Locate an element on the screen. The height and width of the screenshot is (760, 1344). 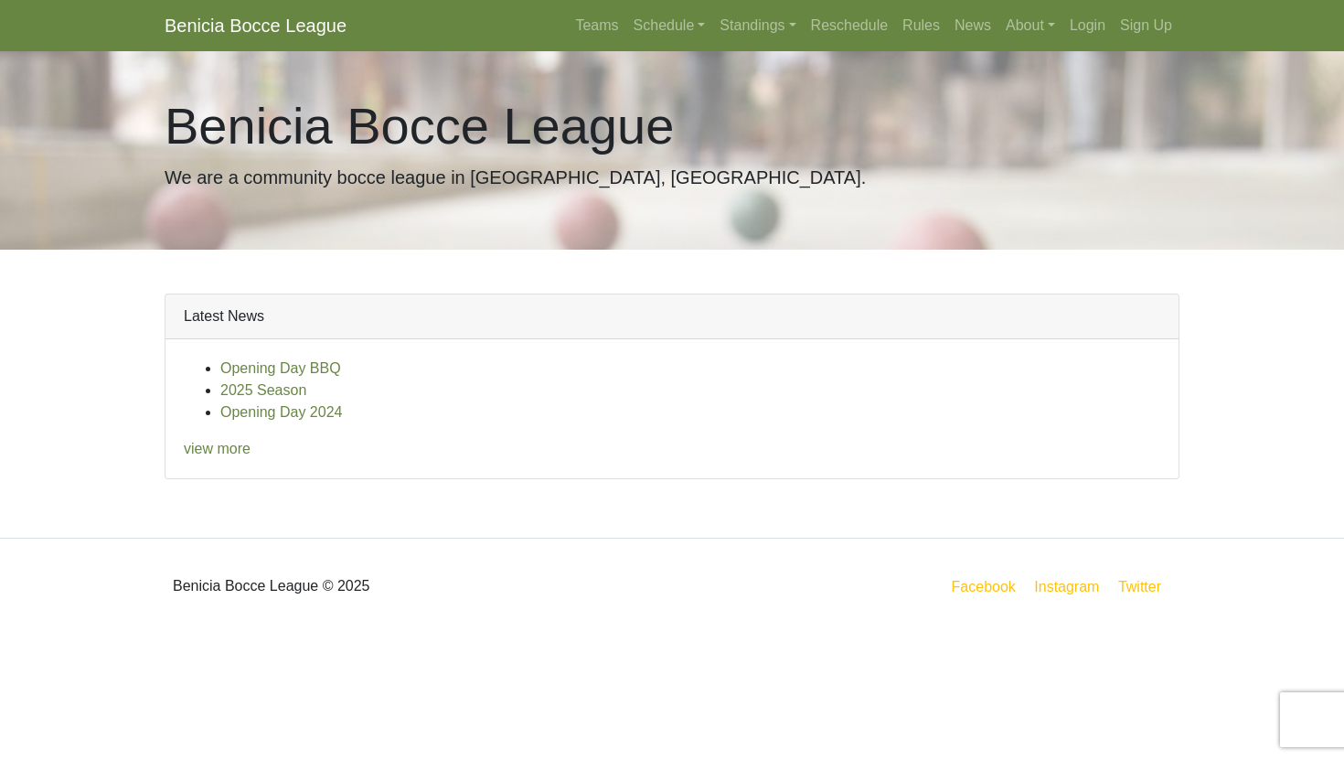
a: Reschedule is located at coordinates (849, 26).